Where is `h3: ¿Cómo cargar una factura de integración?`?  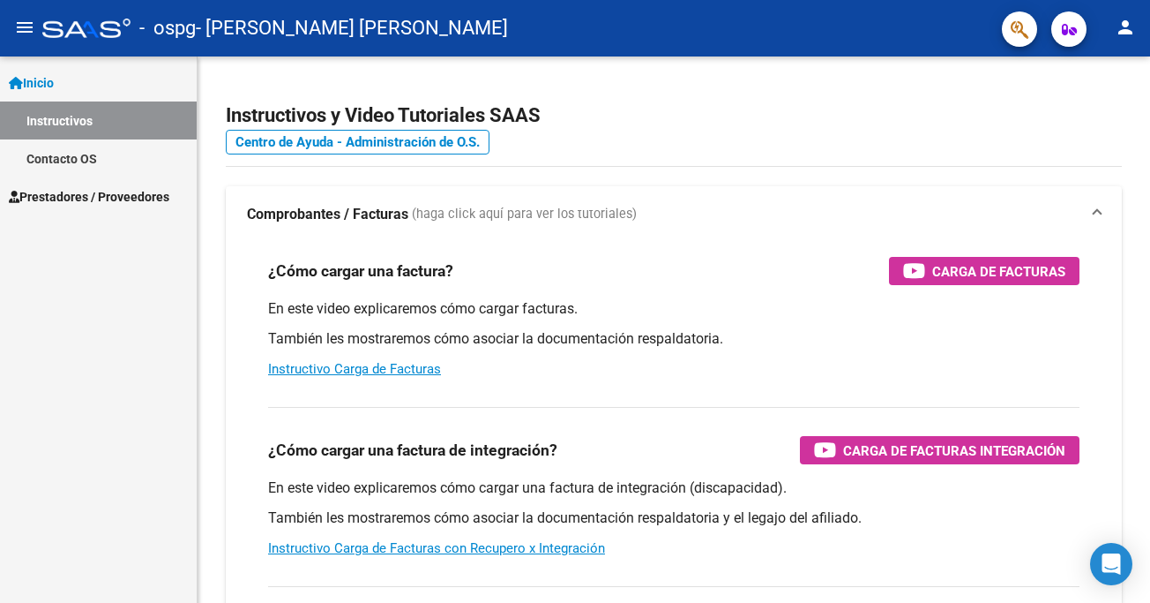
h3: ¿Cómo cargar una factura de integración? is located at coordinates (413, 450).